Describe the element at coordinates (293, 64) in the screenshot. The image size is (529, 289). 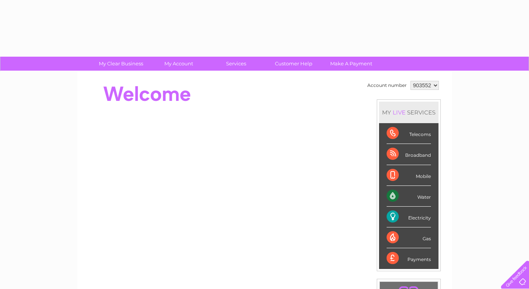
I see `a: Customer Help` at that location.